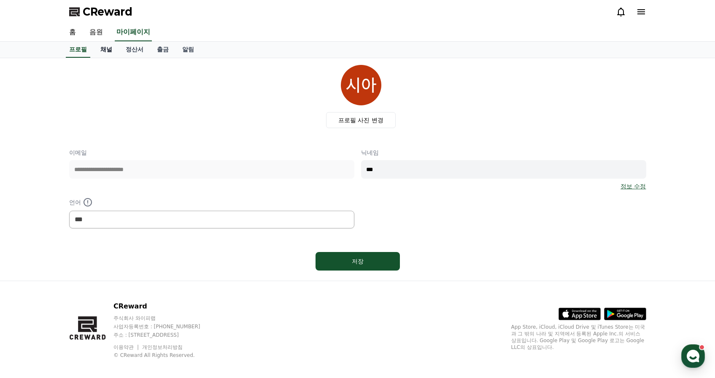 This screenshot has height=378, width=715. I want to click on a: 대화, so click(82, 278).